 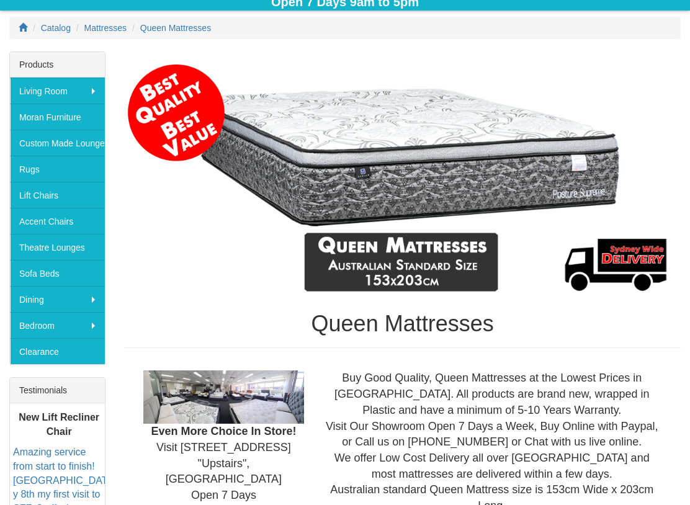 What do you see at coordinates (224, 432) in the screenshot?
I see `b: Even More Choice In Store!` at bounding box center [224, 432].